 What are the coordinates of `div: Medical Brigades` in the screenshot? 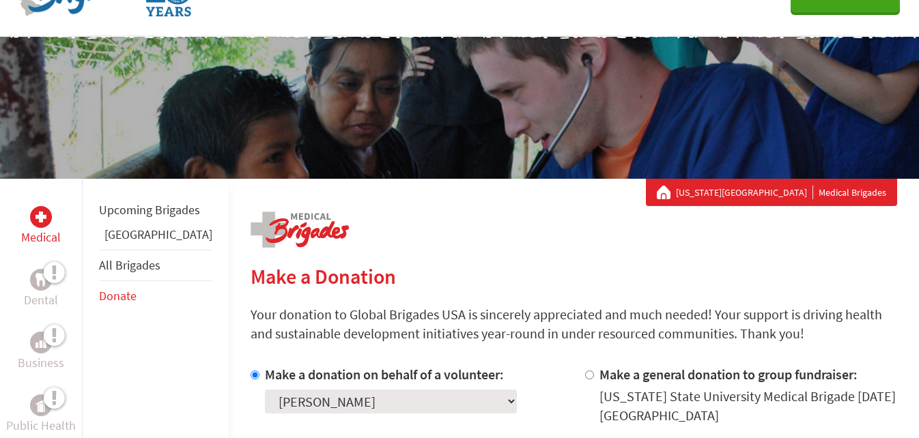 It's located at (771, 193).